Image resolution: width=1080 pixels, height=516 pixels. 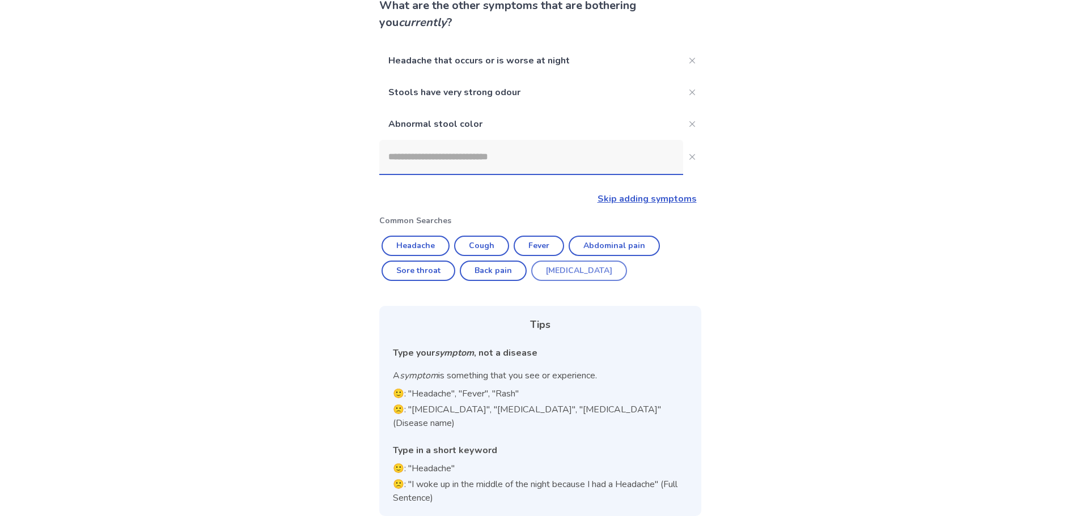 I want to click on p: 🙁: "I woke up in the middle of the night because I had a Headache" (Full Sentence), so click(x=540, y=491).